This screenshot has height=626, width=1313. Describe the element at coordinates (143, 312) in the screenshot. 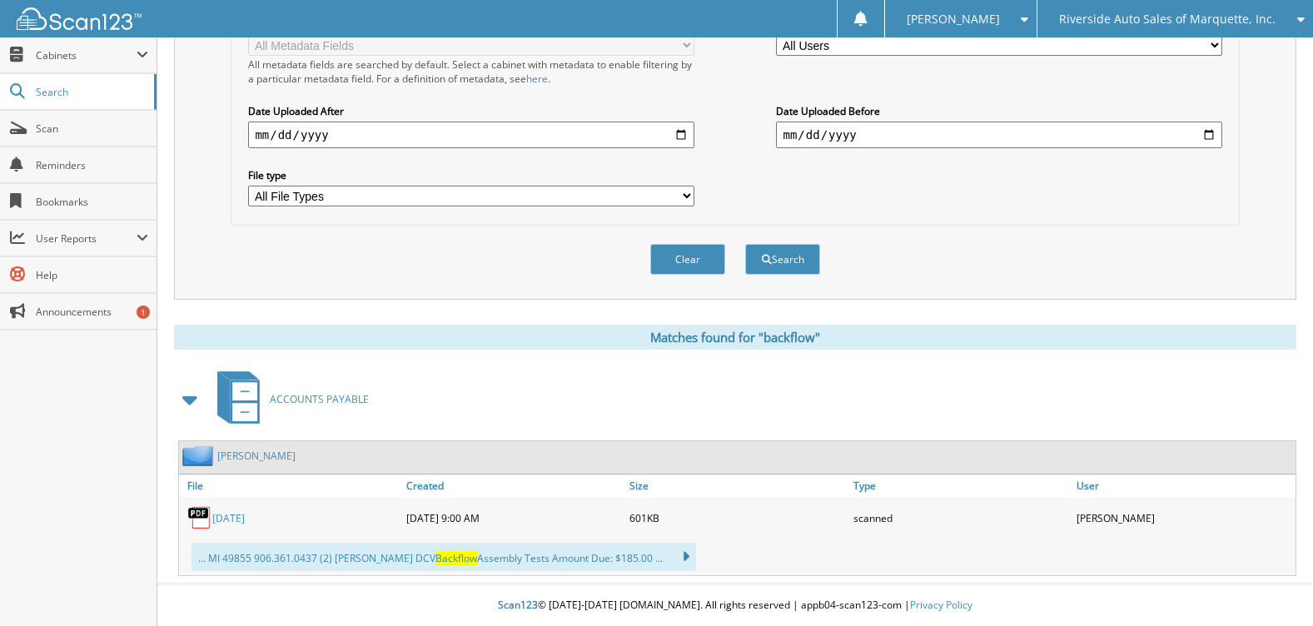

I see `div: 1` at that location.